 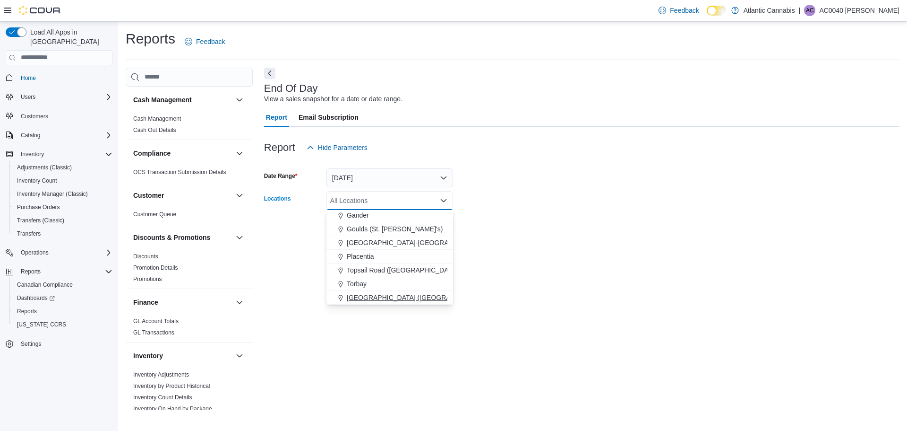 What do you see at coordinates (154, 332) in the screenshot?
I see `a: GL Transactions` at bounding box center [154, 332].